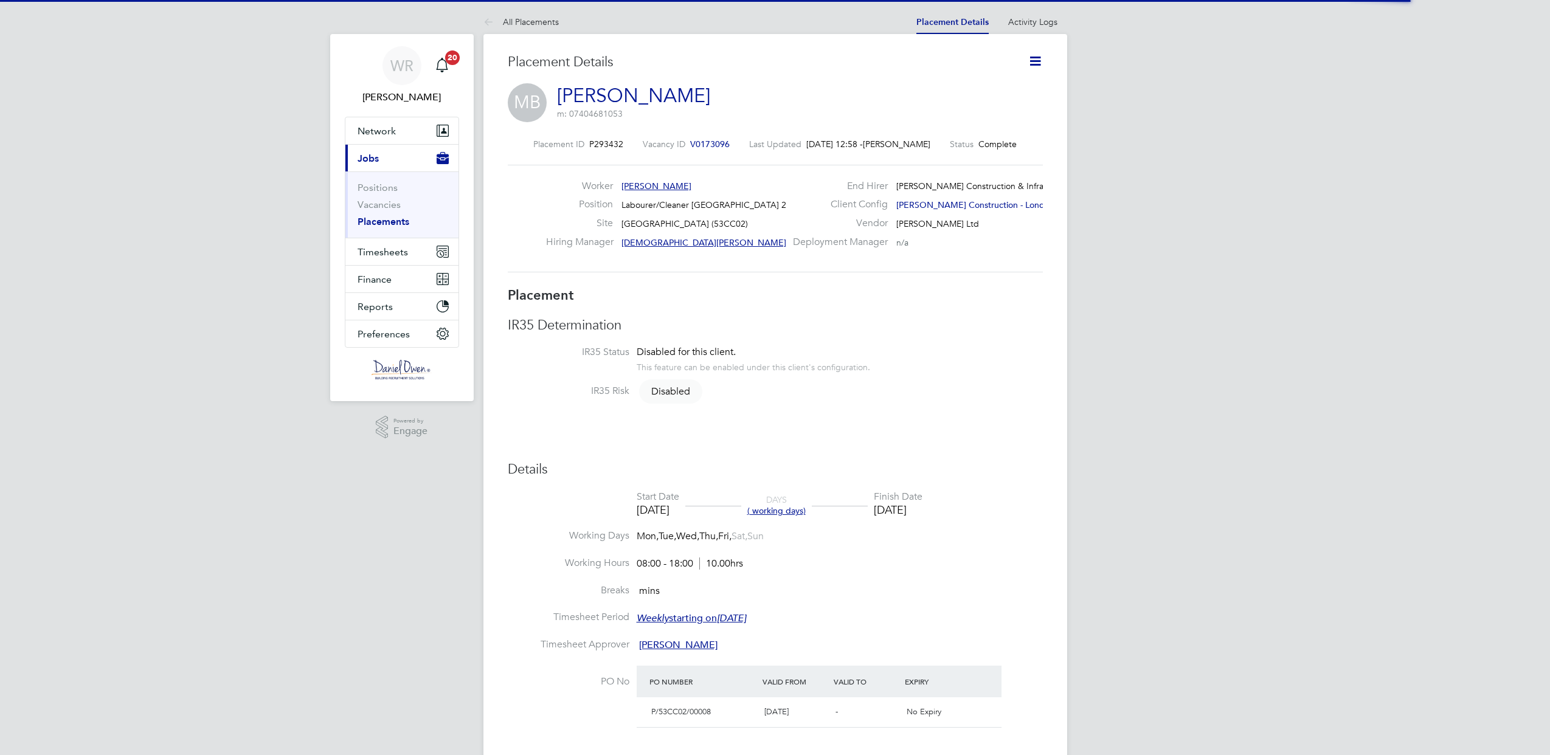 The width and height of the screenshot is (1550, 755). I want to click on label: Position, so click(580, 204).